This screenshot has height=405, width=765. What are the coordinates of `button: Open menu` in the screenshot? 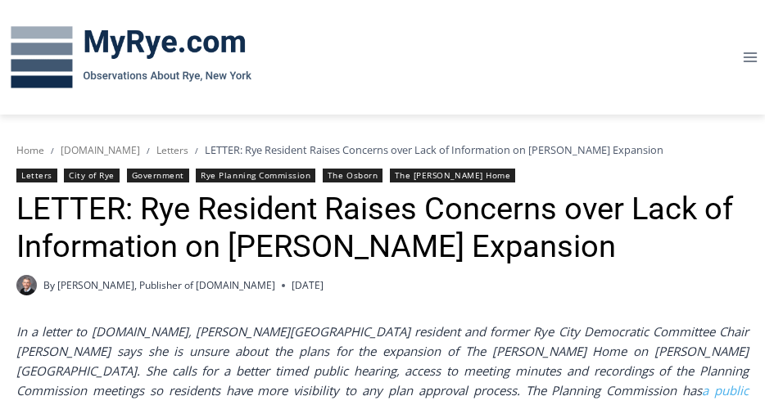 It's located at (749, 56).